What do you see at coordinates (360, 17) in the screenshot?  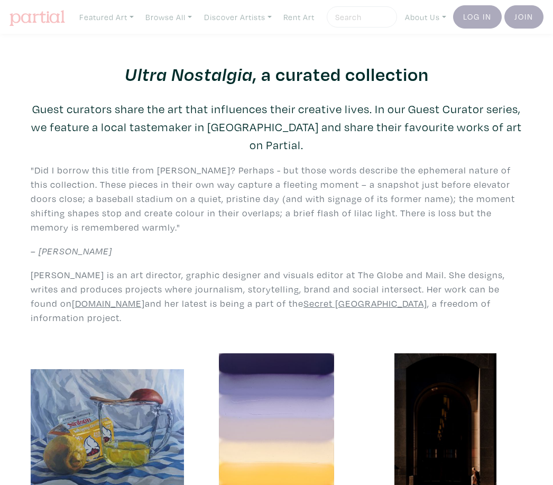 I see `input: Search` at bounding box center [360, 17].